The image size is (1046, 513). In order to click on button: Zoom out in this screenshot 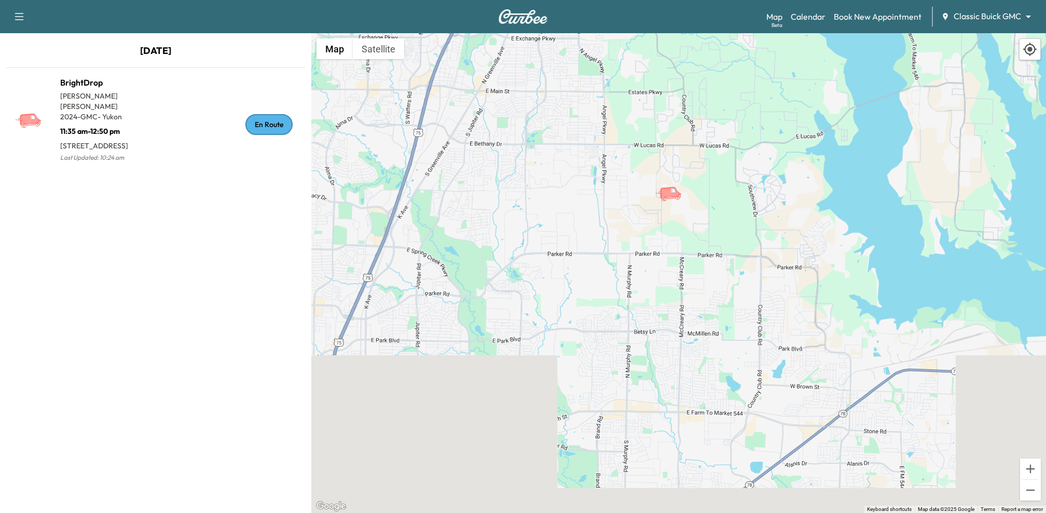, I will do `click(1031, 490)`.